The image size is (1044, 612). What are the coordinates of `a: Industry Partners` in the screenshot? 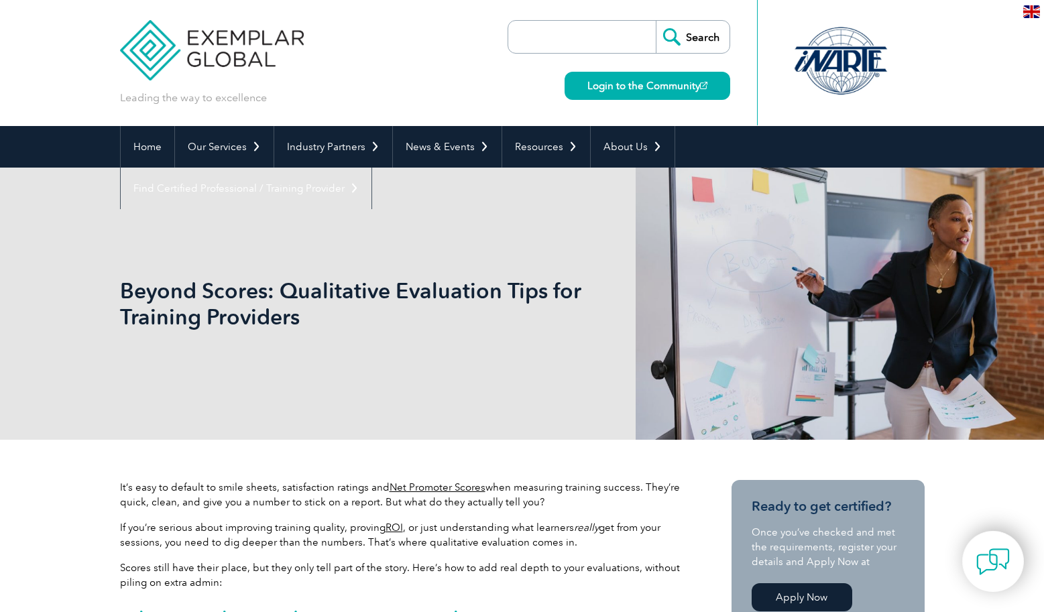 It's located at (333, 147).